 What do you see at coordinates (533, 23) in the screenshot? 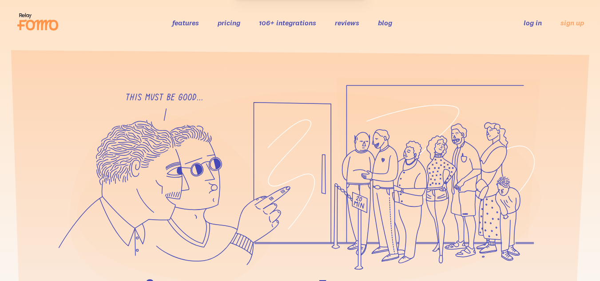
I see `a: log in` at bounding box center [533, 23].